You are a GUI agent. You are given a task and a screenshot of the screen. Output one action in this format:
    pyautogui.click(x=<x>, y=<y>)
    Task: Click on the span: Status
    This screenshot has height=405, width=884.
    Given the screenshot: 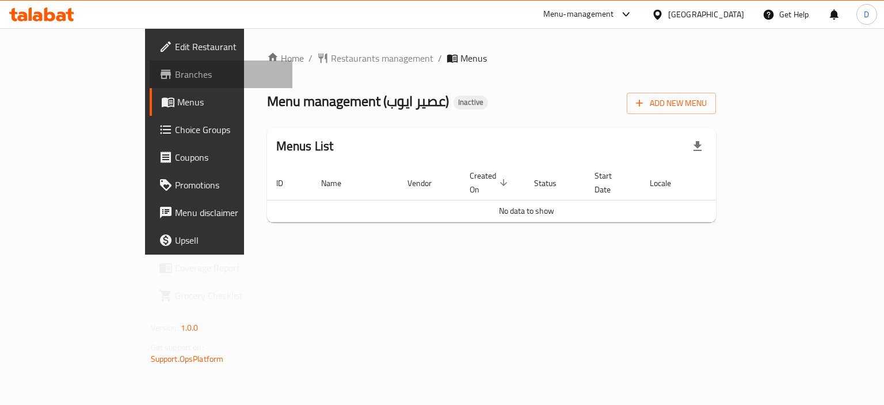 What is the action you would take?
    pyautogui.click(x=553, y=183)
    